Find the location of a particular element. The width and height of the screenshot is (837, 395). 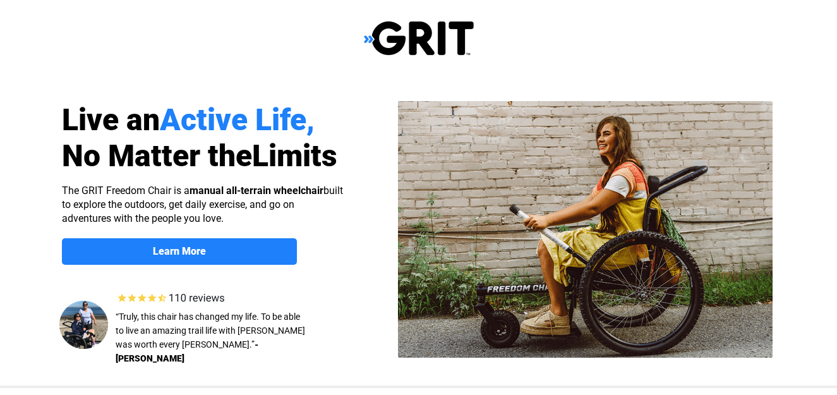

strong: Learn More is located at coordinates (179, 251).